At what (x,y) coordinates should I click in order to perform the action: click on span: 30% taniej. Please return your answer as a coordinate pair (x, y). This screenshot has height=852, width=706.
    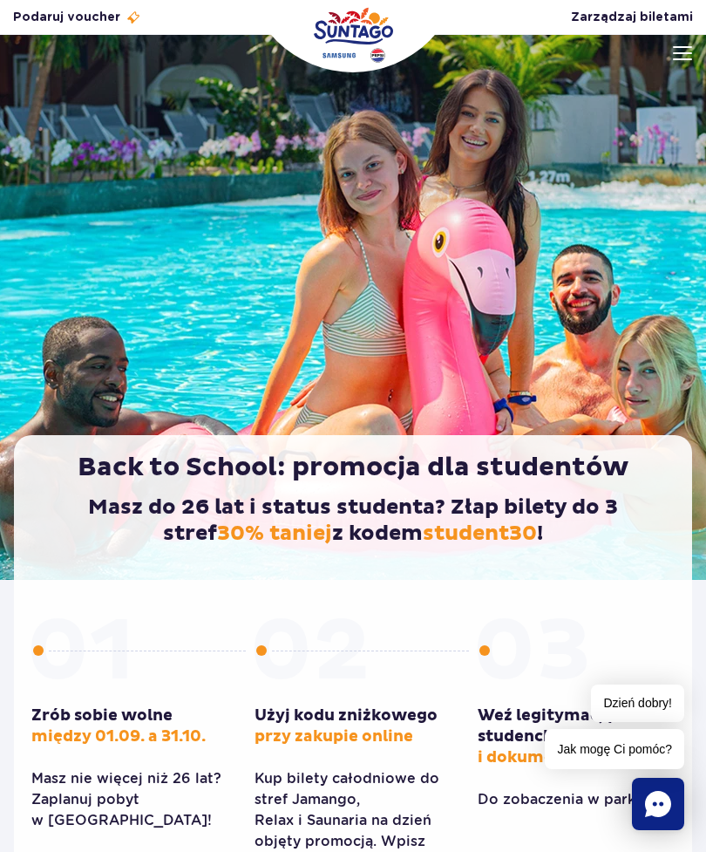
    Looking at the image, I should click on (275, 534).